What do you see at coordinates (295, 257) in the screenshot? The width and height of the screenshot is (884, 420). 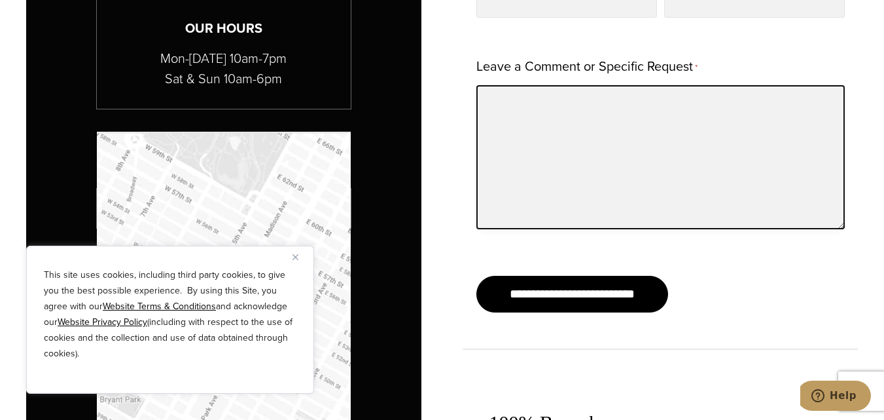 I see `img: Close` at bounding box center [295, 257].